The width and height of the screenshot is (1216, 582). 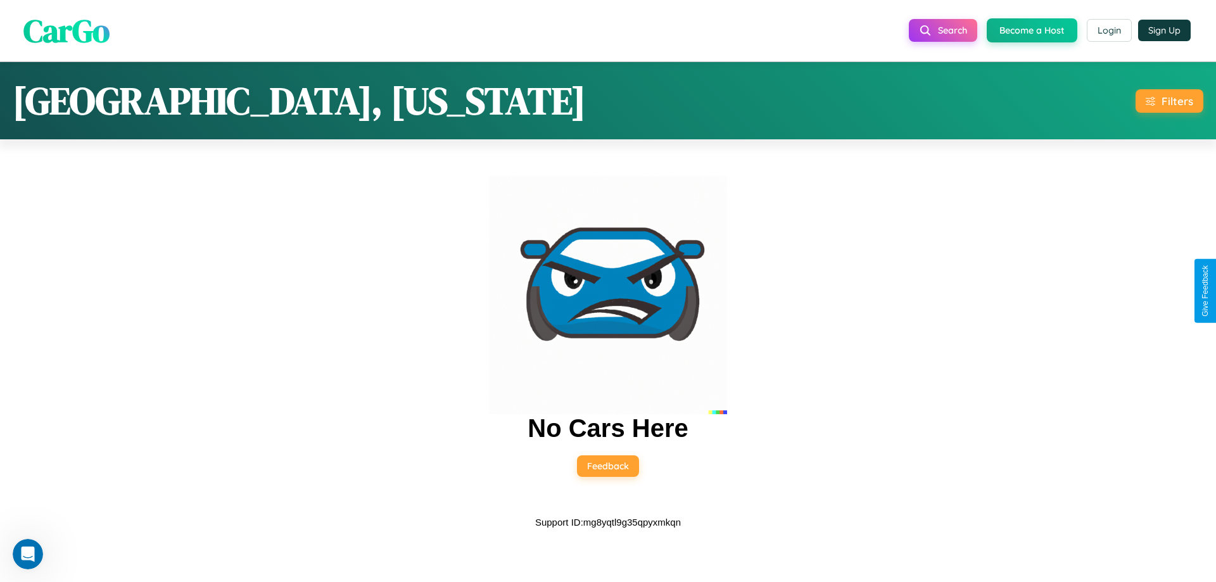 What do you see at coordinates (608, 466) in the screenshot?
I see `button: Feedback` at bounding box center [608, 466].